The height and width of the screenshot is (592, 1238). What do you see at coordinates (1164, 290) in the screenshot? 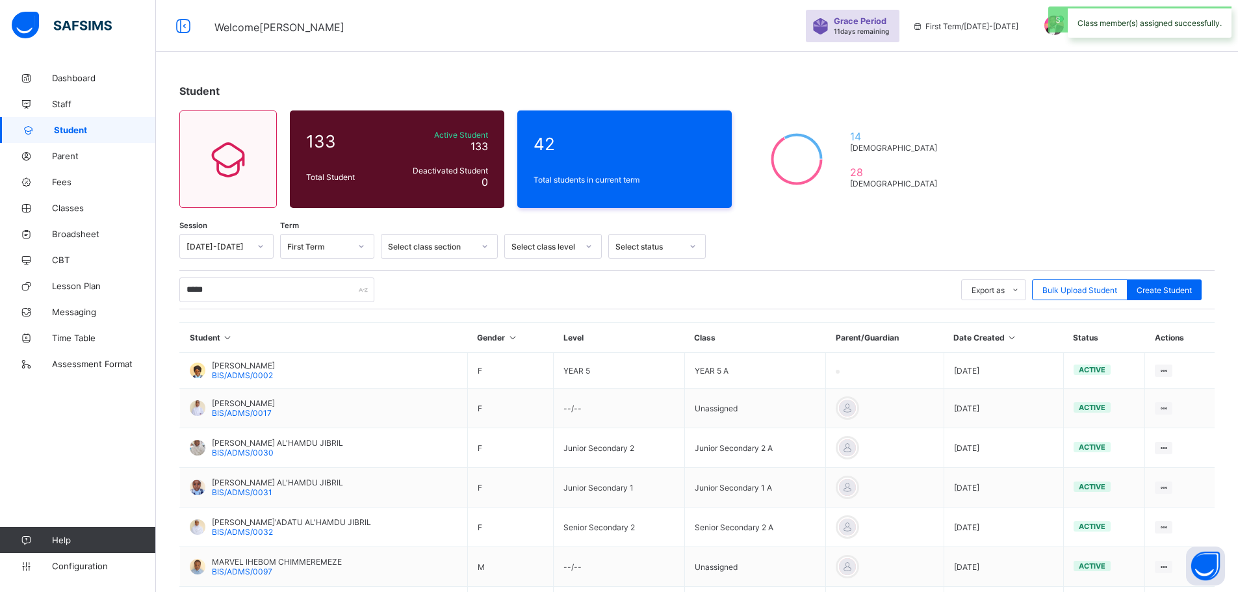
I see `span: Create Student` at bounding box center [1164, 290].